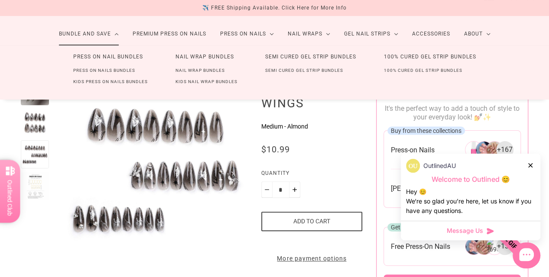 The height and width of the screenshot is (277, 549). What do you see at coordinates (473, 150) in the screenshot?
I see `img: 266304946256-0` at bounding box center [473, 150].